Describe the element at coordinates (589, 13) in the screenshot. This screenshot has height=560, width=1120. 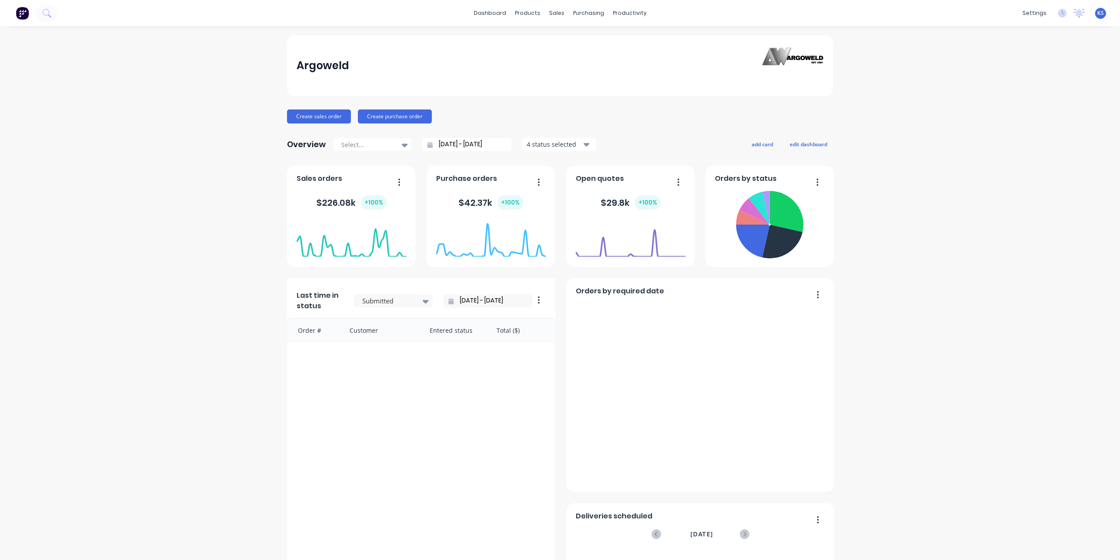
I see `div: purchasing` at that location.